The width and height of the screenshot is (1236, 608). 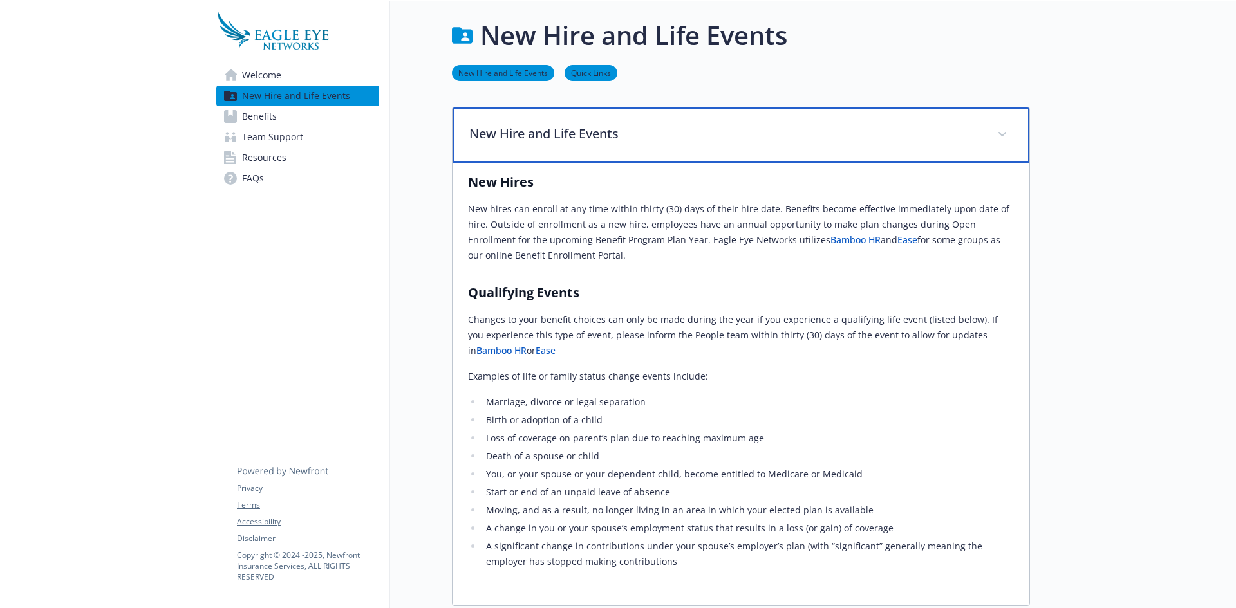 What do you see at coordinates (748, 511) in the screenshot?
I see `li: Moving, and as a result, no longer living in an area in which your elected plan is available` at bounding box center [748, 511].